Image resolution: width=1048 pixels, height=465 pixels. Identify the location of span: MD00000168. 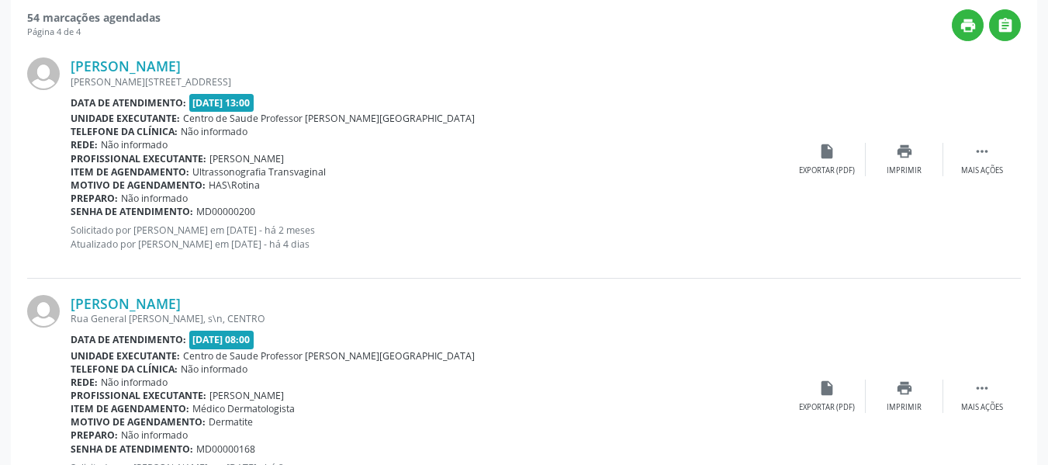
(226, 448).